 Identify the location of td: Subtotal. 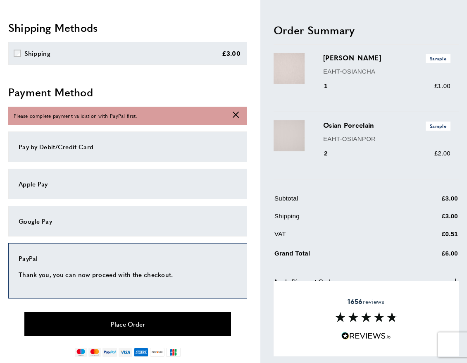
(337, 201).